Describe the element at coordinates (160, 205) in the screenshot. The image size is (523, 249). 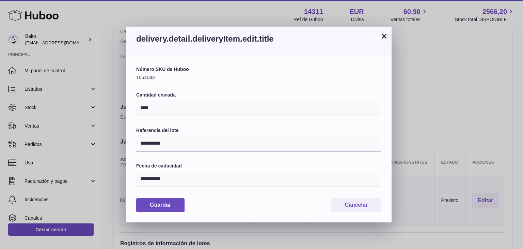
I see `button: Guardar` at that location.